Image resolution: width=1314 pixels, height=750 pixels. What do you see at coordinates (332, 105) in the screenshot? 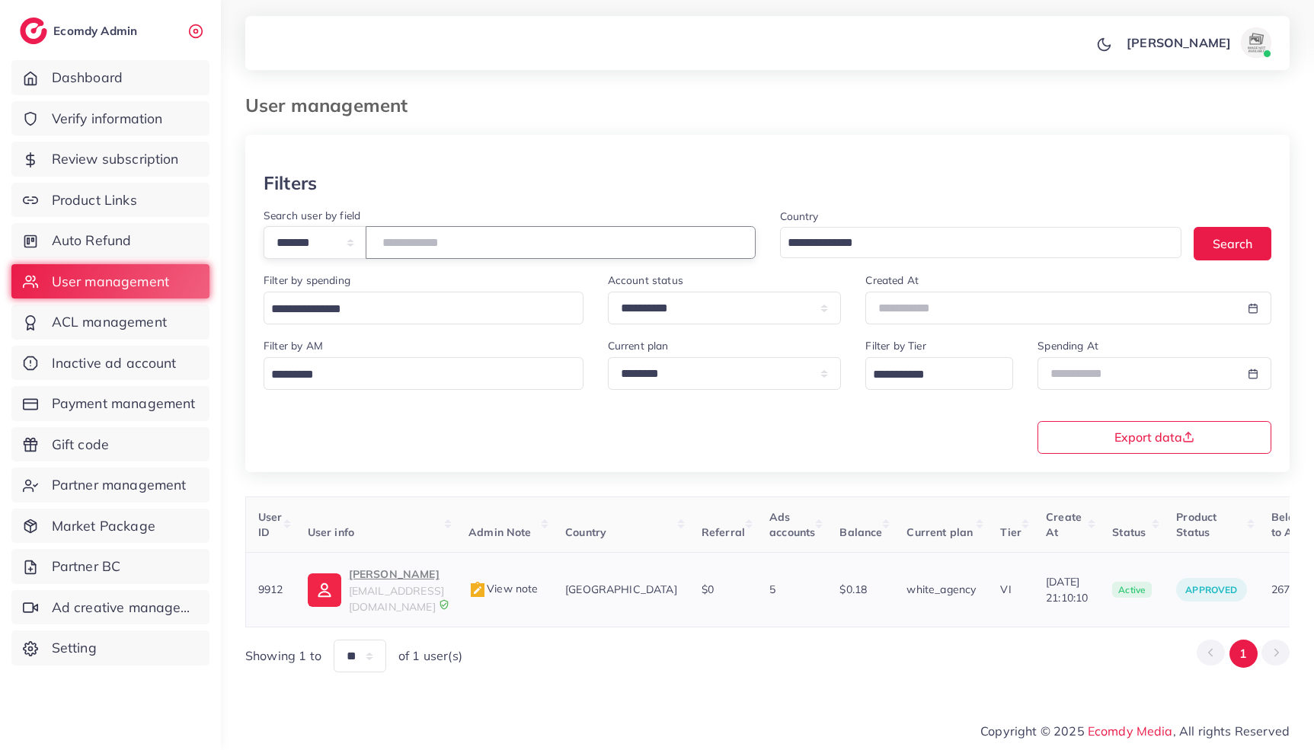
I see `h3: User management` at bounding box center [332, 105].